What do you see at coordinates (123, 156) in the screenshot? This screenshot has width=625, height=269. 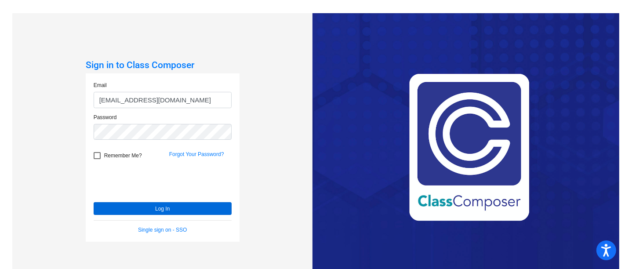 I see `span: Remember Me?` at bounding box center [123, 156].